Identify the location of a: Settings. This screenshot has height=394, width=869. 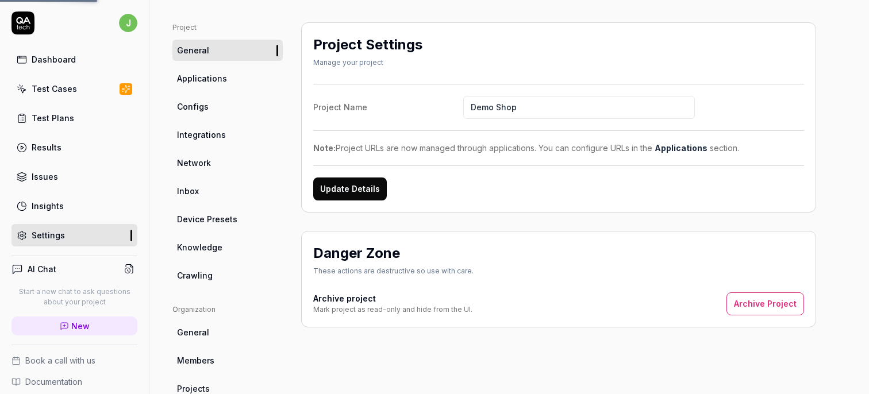
(74, 235).